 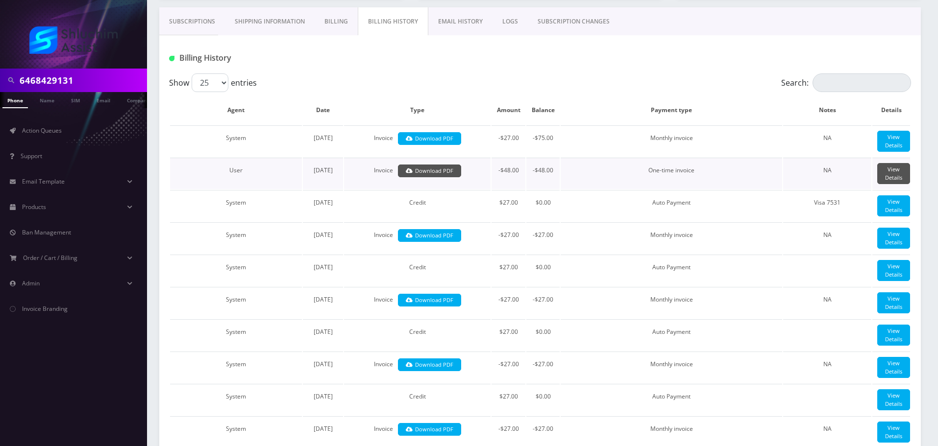 What do you see at coordinates (103, 99) in the screenshot?
I see `a: Email` at bounding box center [103, 99].